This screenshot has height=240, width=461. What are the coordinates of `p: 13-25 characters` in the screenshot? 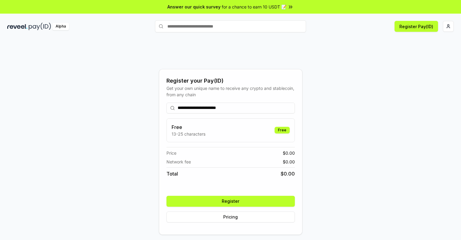 It's located at (189, 134).